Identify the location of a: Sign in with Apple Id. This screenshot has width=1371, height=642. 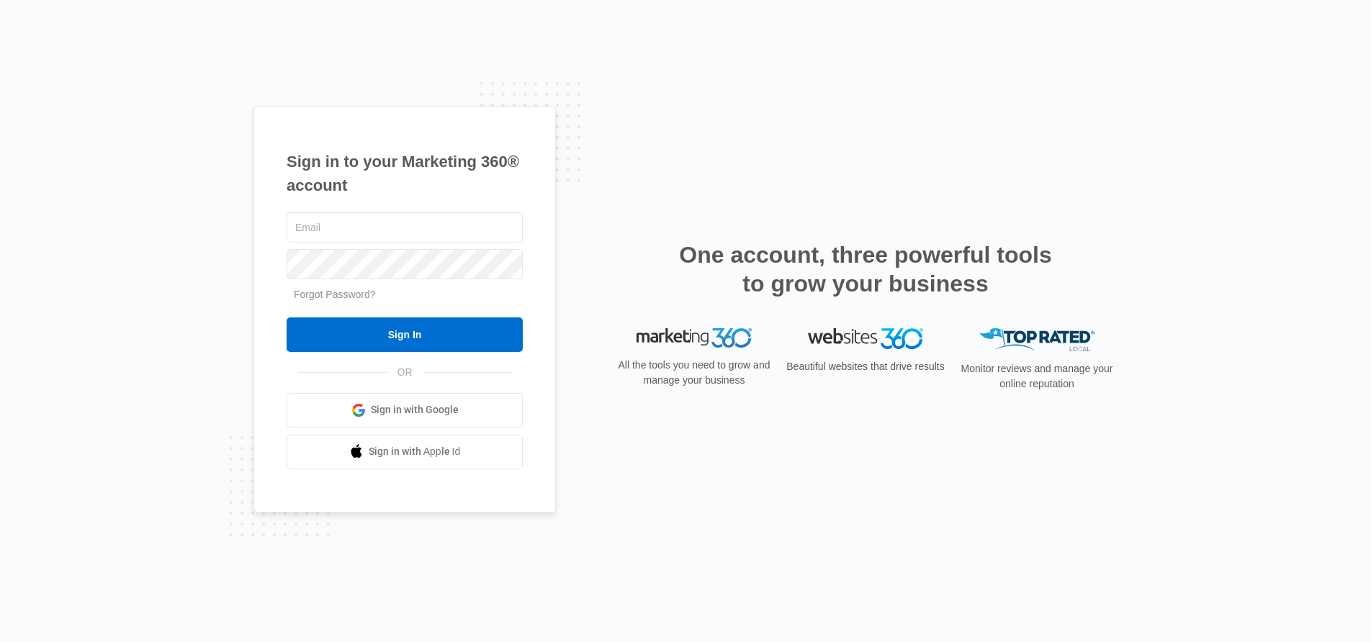
(405, 452).